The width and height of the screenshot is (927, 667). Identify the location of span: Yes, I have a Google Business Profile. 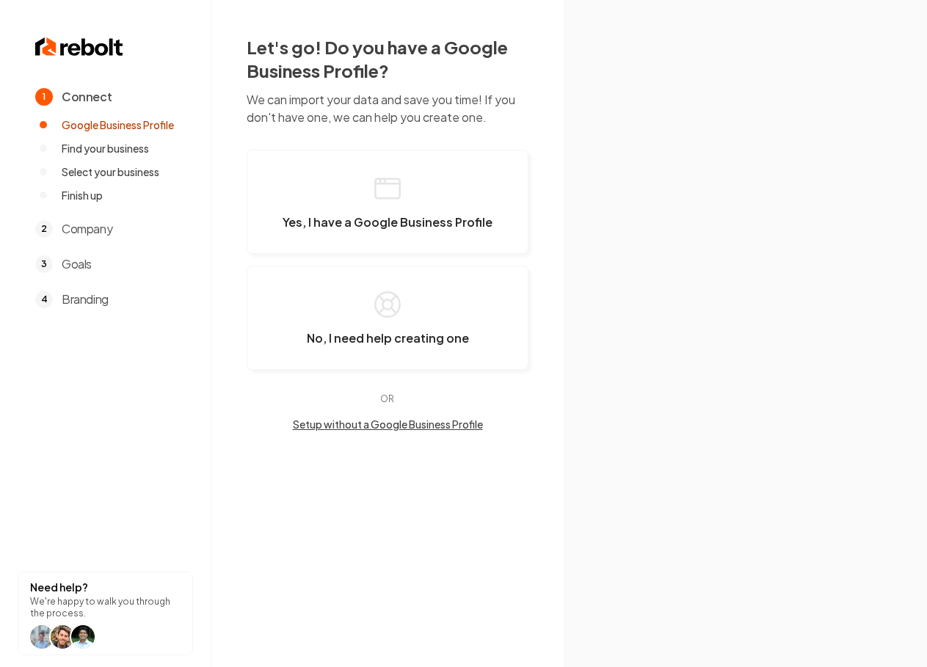
(387, 222).